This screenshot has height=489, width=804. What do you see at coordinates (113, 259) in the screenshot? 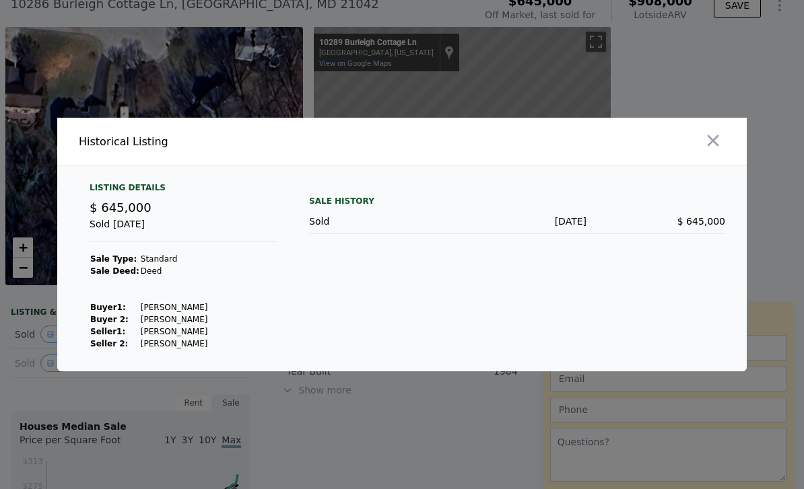
I see `strong: Sale Type:` at bounding box center [113, 259].